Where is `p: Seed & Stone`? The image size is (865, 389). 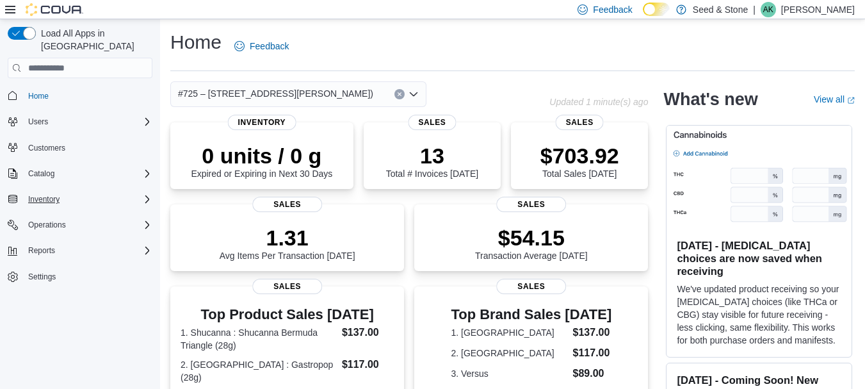 p: Seed & Stone is located at coordinates (720, 10).